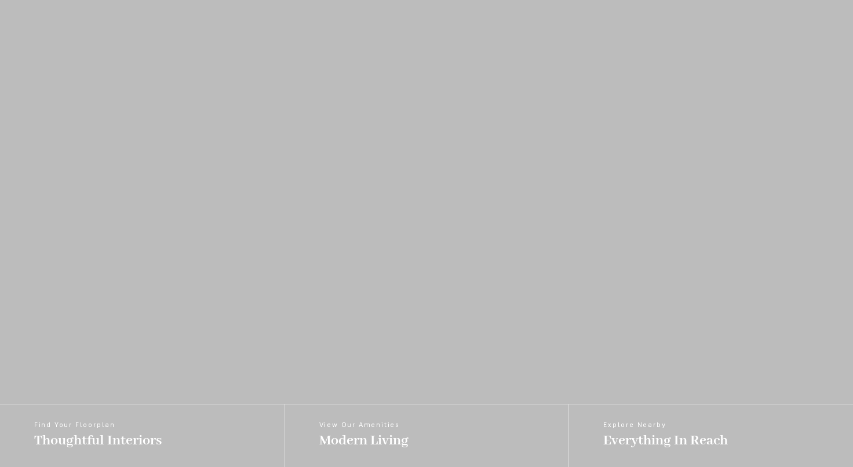  What do you see at coordinates (364, 441) in the screenshot?
I see `span: Modern Living` at bounding box center [364, 441].